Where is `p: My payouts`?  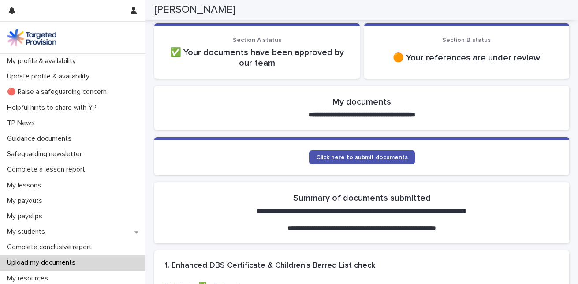
p: My payouts is located at coordinates (26, 200).